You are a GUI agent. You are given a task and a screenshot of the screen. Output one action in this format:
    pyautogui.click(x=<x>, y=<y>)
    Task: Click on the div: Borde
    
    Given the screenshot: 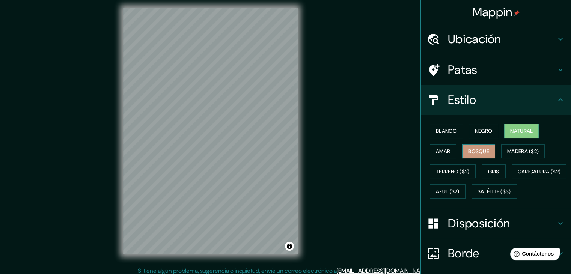 What is the action you would take?
    pyautogui.click(x=496, y=254)
    